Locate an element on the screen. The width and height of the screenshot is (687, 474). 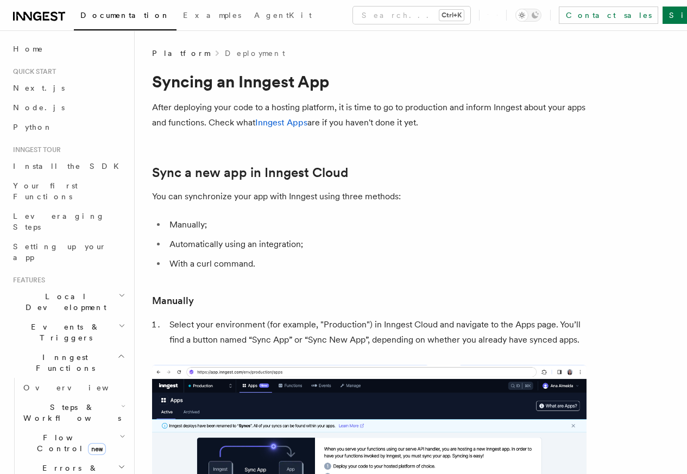
a: Overview is located at coordinates (73, 388).